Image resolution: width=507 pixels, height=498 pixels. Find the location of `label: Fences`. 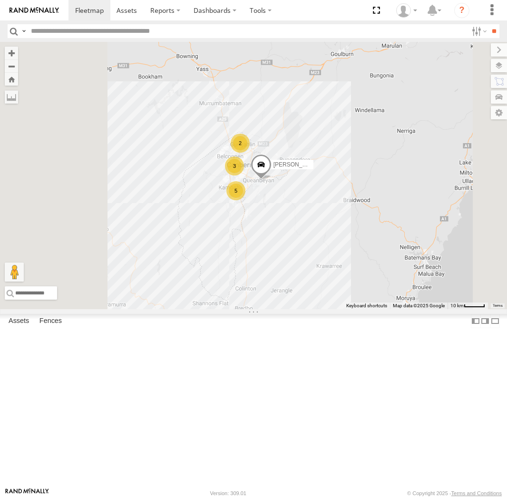

label: Fences is located at coordinates (50, 321).